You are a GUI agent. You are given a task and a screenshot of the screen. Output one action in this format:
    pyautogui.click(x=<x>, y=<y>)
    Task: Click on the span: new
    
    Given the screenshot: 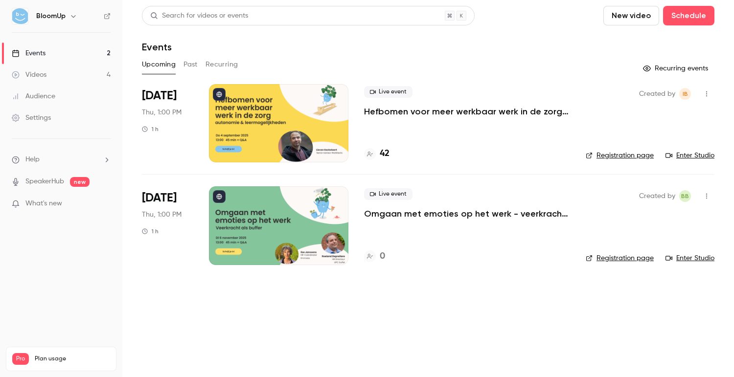 What is the action you would take?
    pyautogui.click(x=80, y=182)
    